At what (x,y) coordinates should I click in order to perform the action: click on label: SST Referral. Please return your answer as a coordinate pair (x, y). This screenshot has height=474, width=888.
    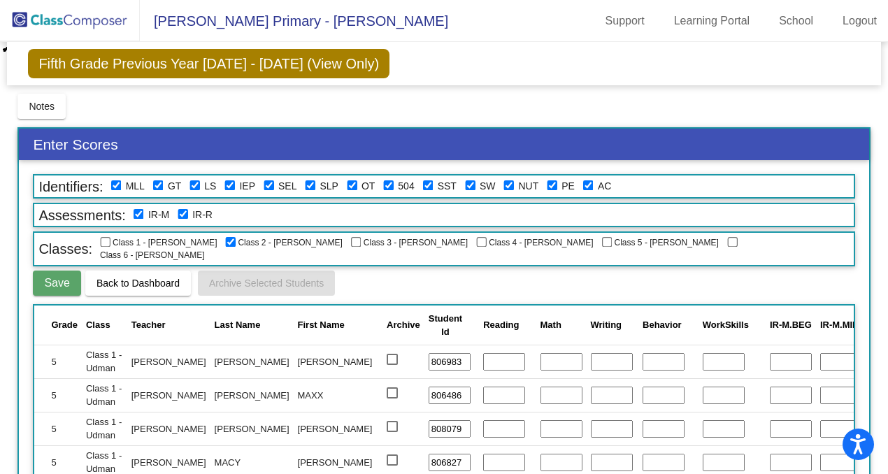
    Looking at the image, I should click on (447, 186).